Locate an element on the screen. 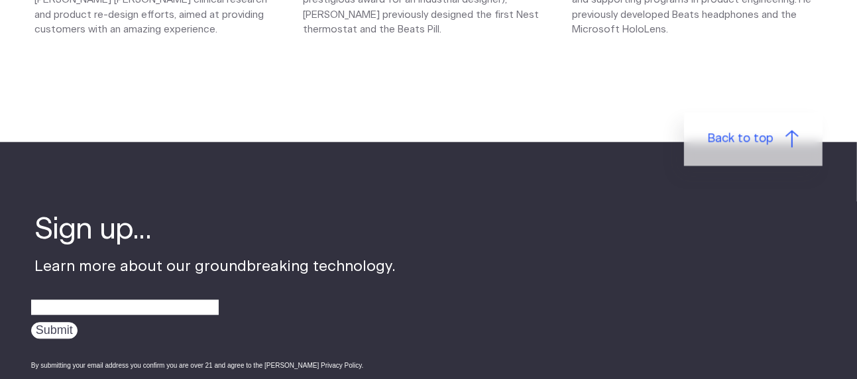  span: Back to top is located at coordinates (740, 138).